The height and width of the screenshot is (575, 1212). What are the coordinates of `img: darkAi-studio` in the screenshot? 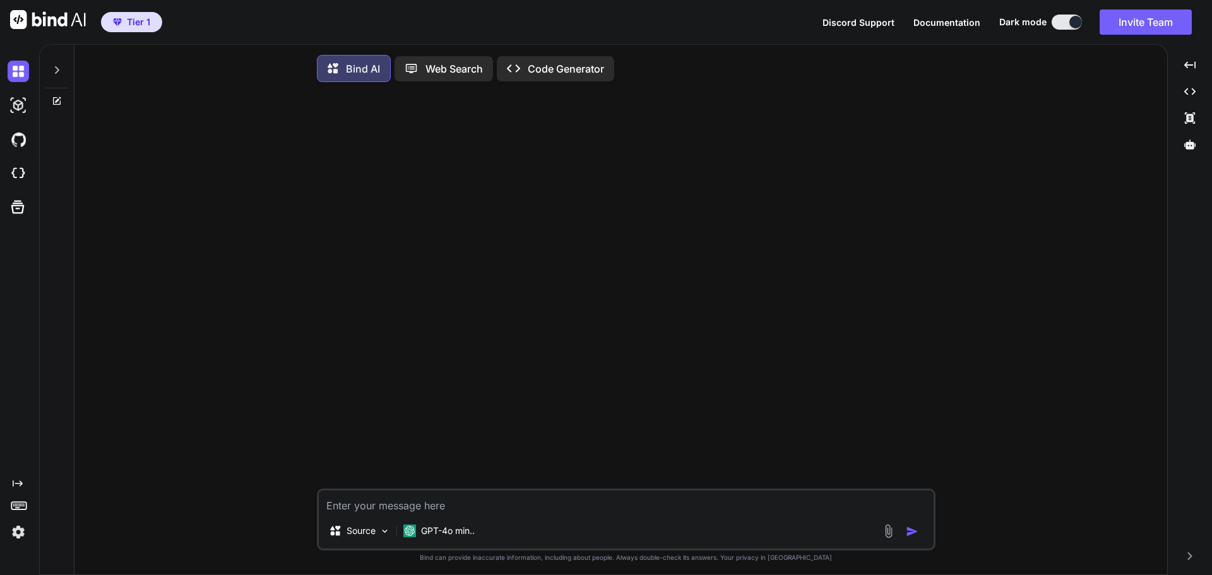 It's located at (18, 105).